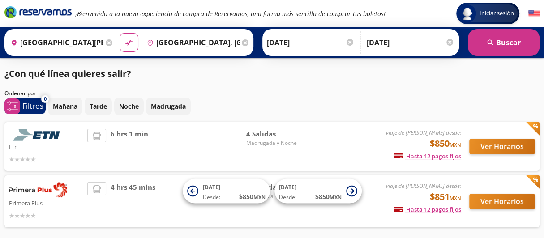  Describe the element at coordinates (65, 106) in the screenshot. I see `p: Mañana` at that location.